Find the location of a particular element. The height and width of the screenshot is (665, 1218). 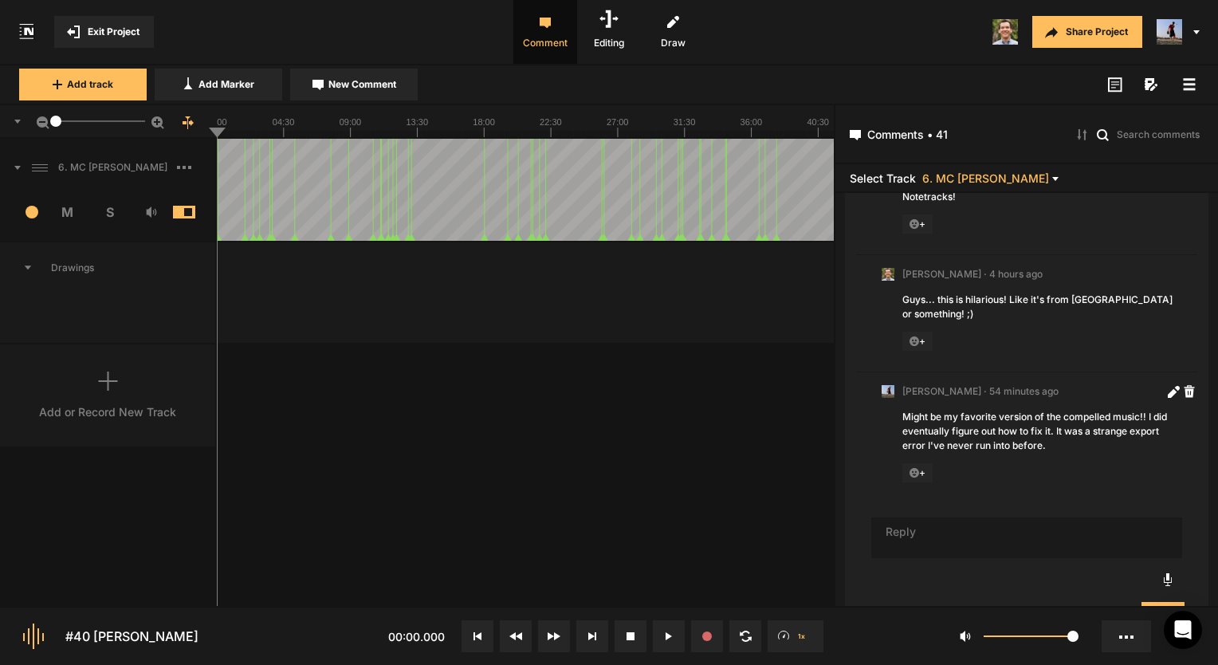

text: 09:00 is located at coordinates (351, 122).